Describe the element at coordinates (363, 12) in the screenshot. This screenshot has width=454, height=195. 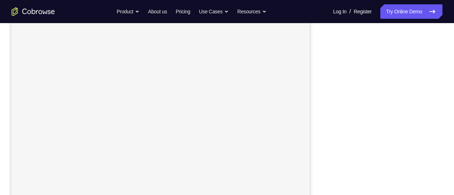
I see `a: Register` at that location.